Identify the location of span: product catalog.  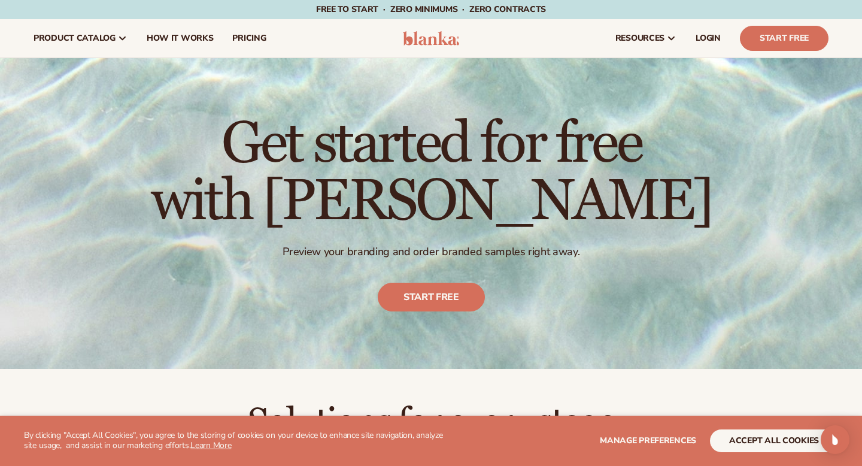
(74, 38).